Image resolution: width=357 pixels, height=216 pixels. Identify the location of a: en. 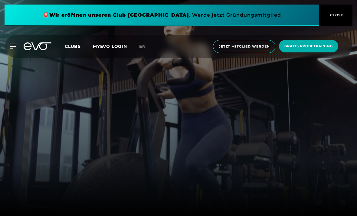
(146, 46).